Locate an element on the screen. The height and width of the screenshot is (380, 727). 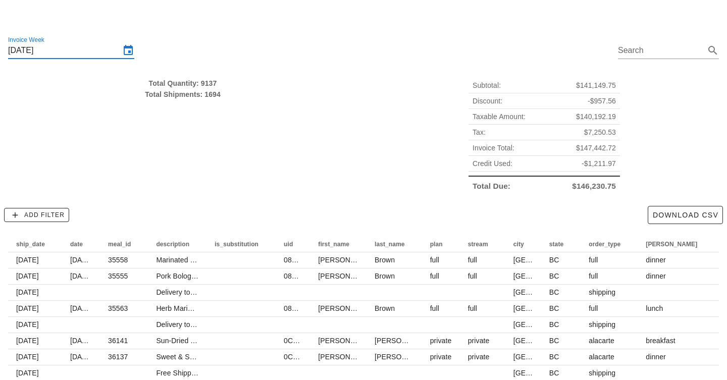
span: 35558 is located at coordinates (118, 260).